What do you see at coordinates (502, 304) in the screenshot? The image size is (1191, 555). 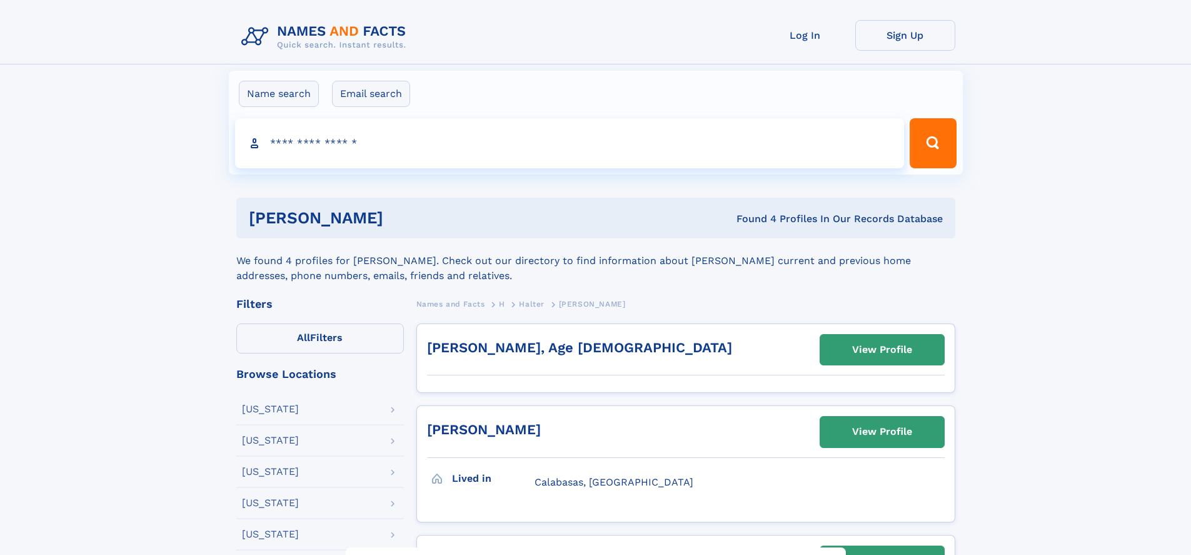 I see `span: H` at bounding box center [502, 304].